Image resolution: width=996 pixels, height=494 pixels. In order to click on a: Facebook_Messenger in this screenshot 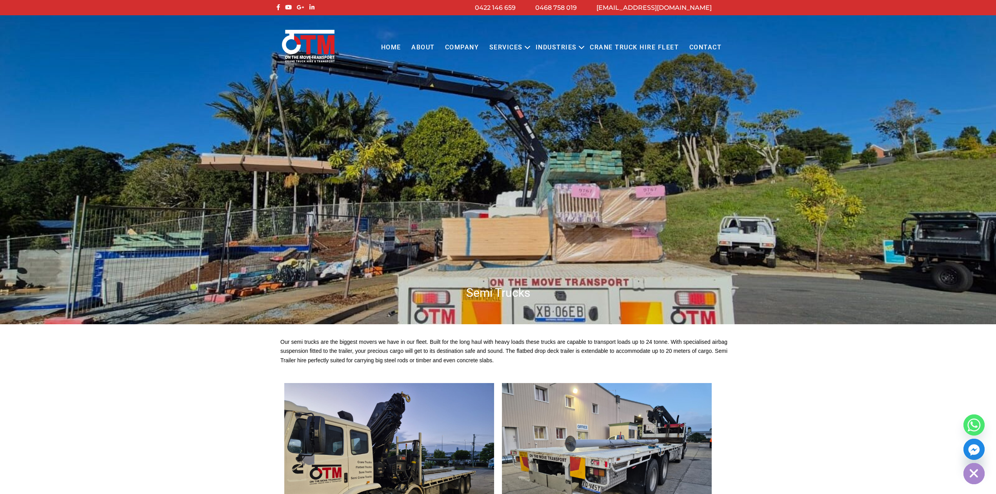, I will do `click(974, 449)`.